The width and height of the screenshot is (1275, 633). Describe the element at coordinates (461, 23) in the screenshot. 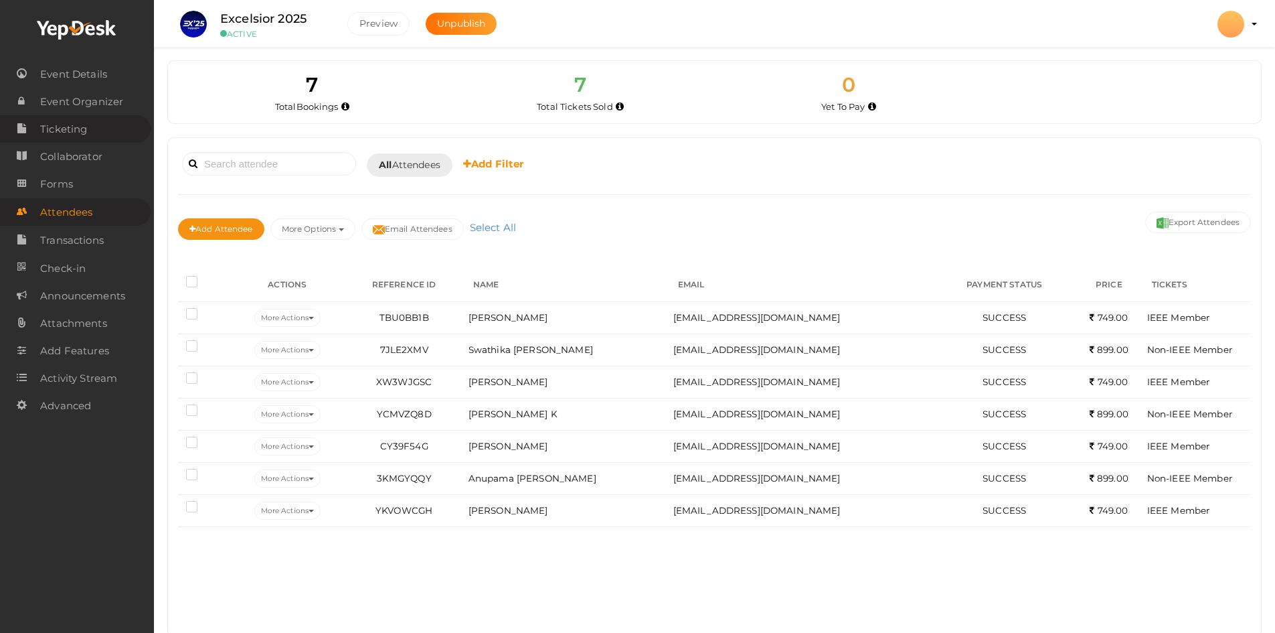

I see `button: Unpublish` at that location.